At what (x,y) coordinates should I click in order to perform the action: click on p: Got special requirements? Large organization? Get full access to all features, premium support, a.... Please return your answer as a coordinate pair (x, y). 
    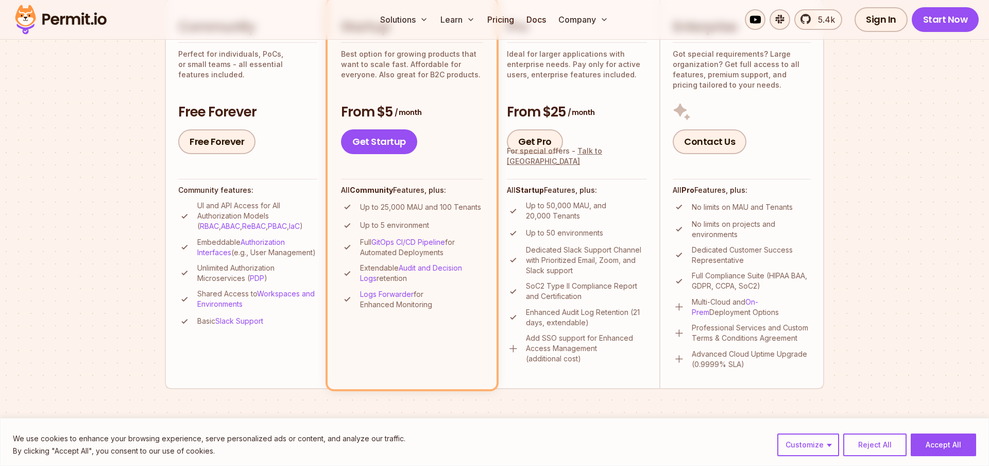
    Looking at the image, I should click on (742, 70).